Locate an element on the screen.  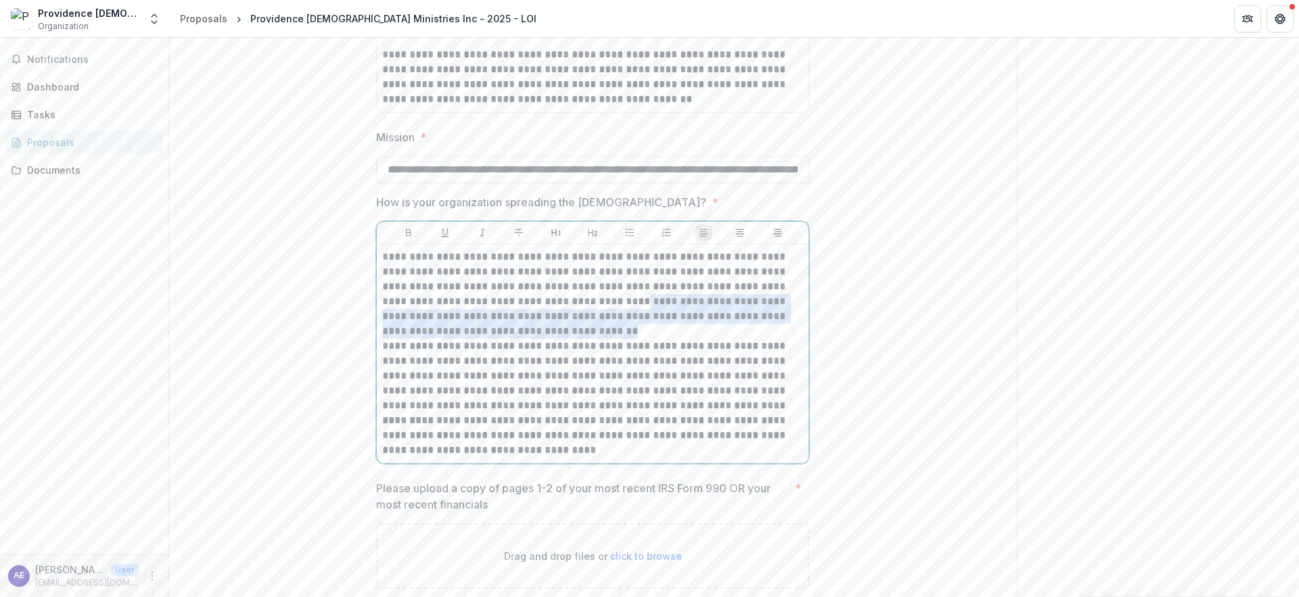
p: Mission is located at coordinates (395, 137).